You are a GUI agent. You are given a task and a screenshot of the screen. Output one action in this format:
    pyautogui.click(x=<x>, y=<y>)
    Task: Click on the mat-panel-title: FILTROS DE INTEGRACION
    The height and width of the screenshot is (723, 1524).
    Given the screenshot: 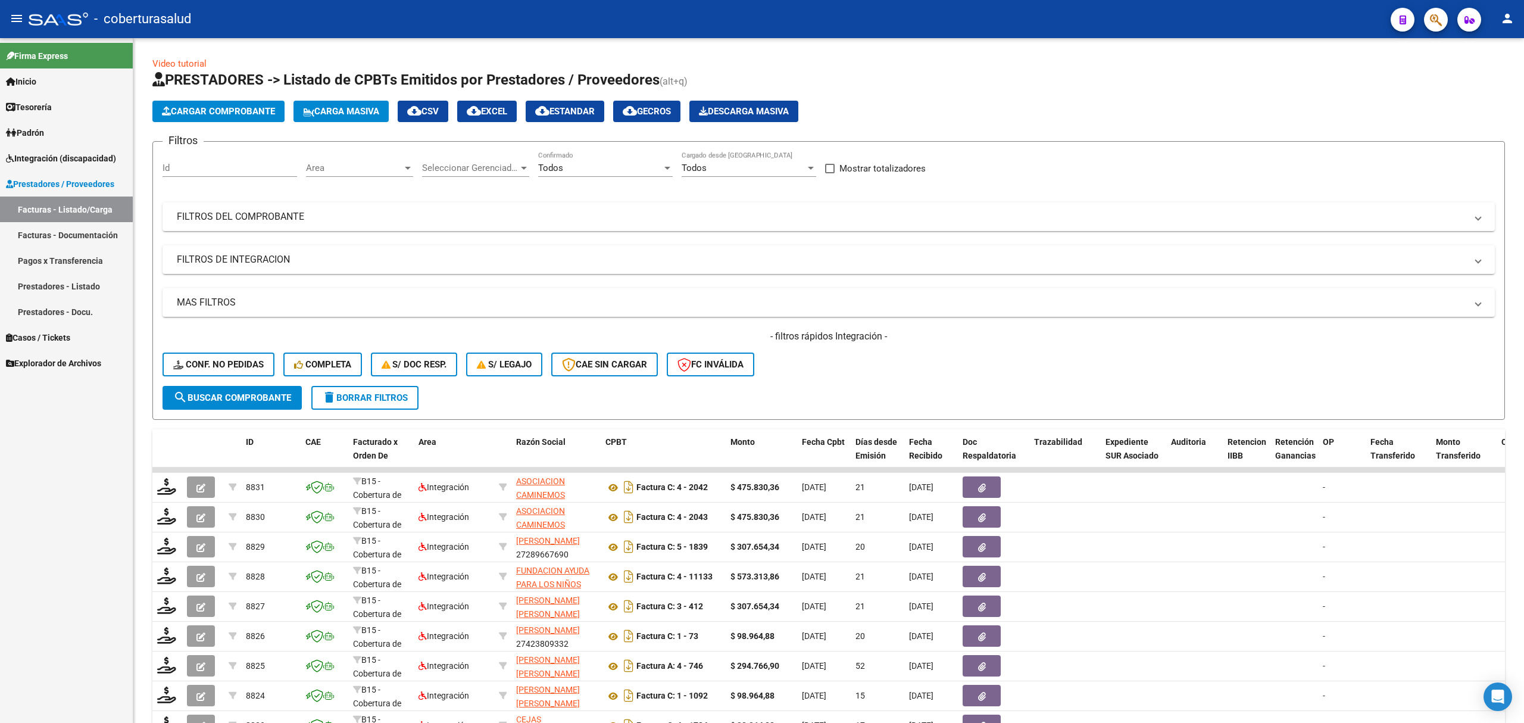 What is the action you would take?
    pyautogui.click(x=821, y=260)
    